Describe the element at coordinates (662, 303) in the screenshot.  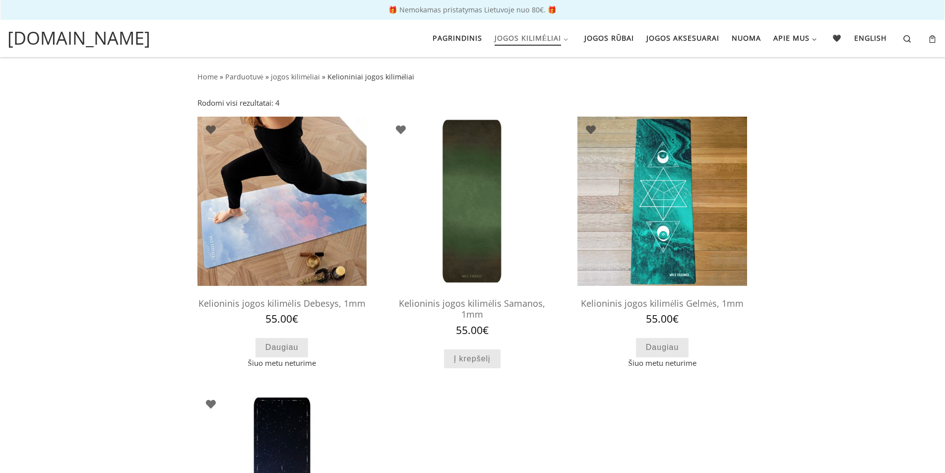
I see `h2: Kelioninis jogos kilimėlis Gelmės, 1mm` at that location.